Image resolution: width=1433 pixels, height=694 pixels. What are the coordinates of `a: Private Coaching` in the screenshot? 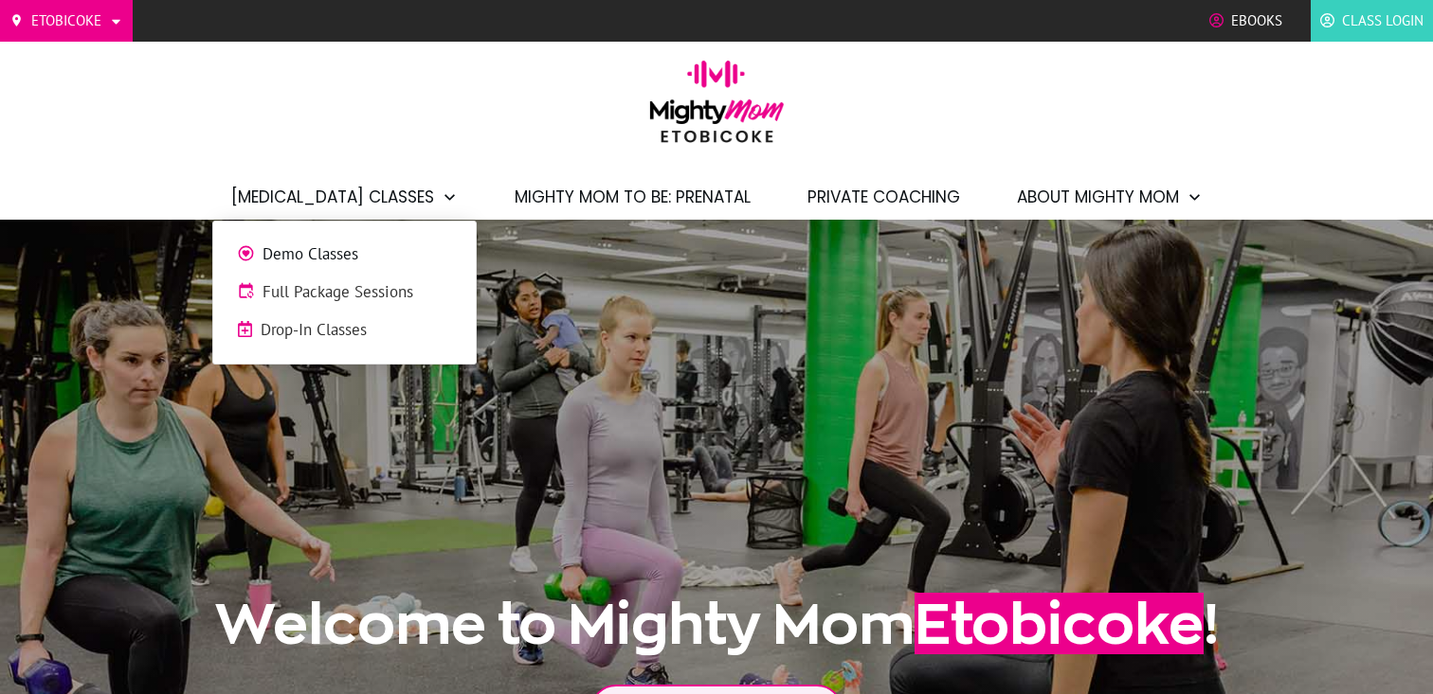 It's located at (883, 197).